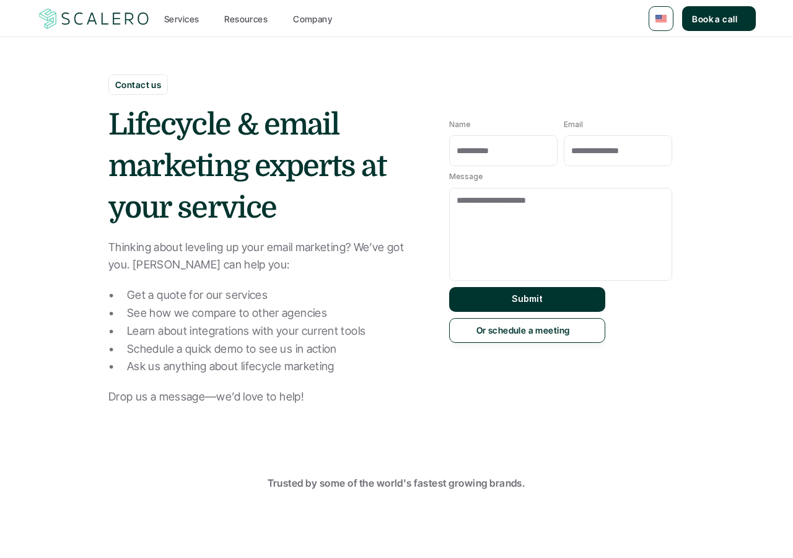  Describe the element at coordinates (466, 177) in the screenshot. I see `p: Message` at that location.